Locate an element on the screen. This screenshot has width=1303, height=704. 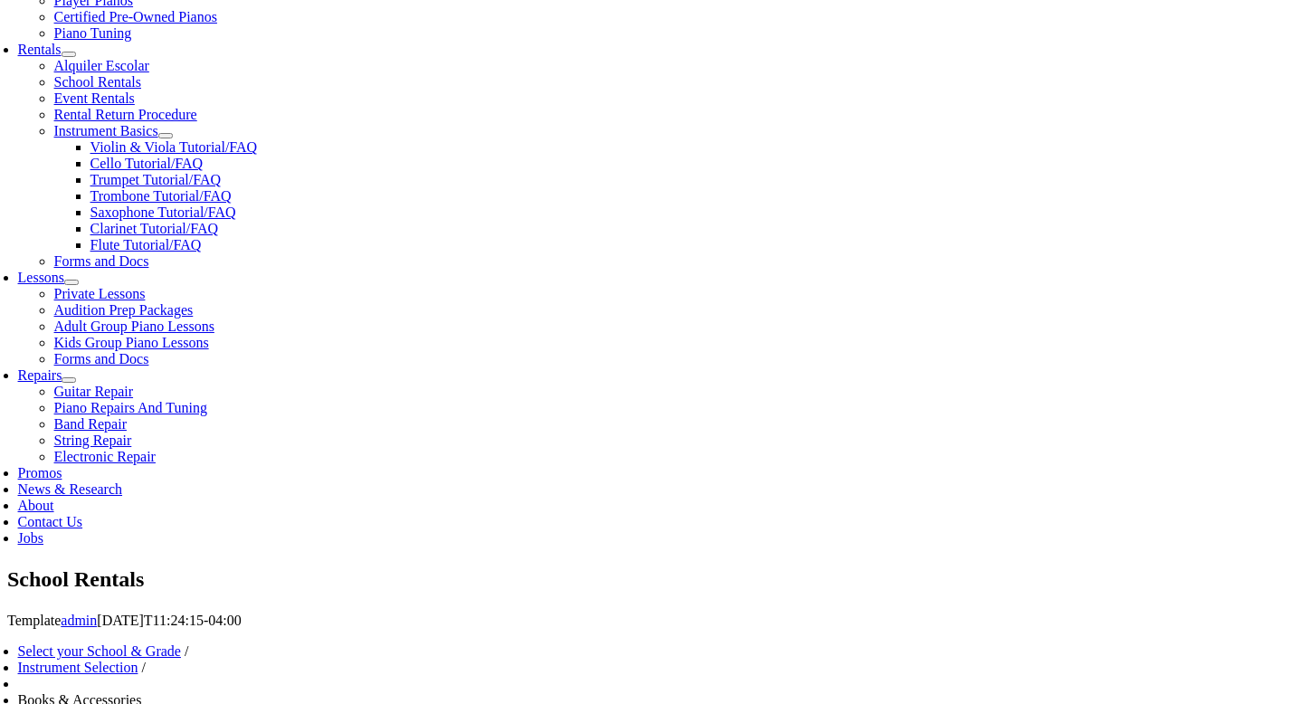
a: Piano Tuning is located at coordinates (93, 33).